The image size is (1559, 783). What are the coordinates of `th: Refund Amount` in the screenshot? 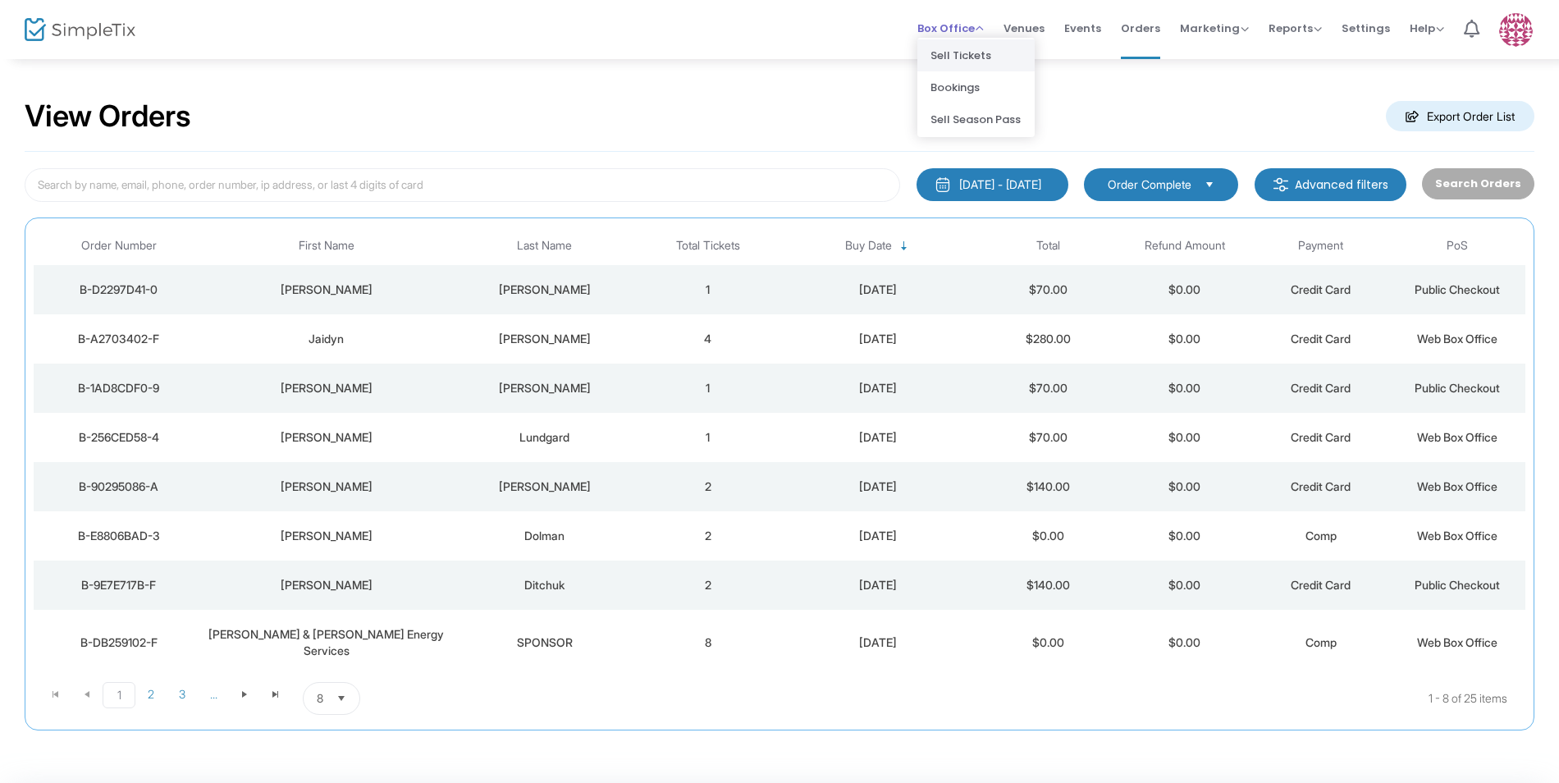 It's located at (1185, 245).